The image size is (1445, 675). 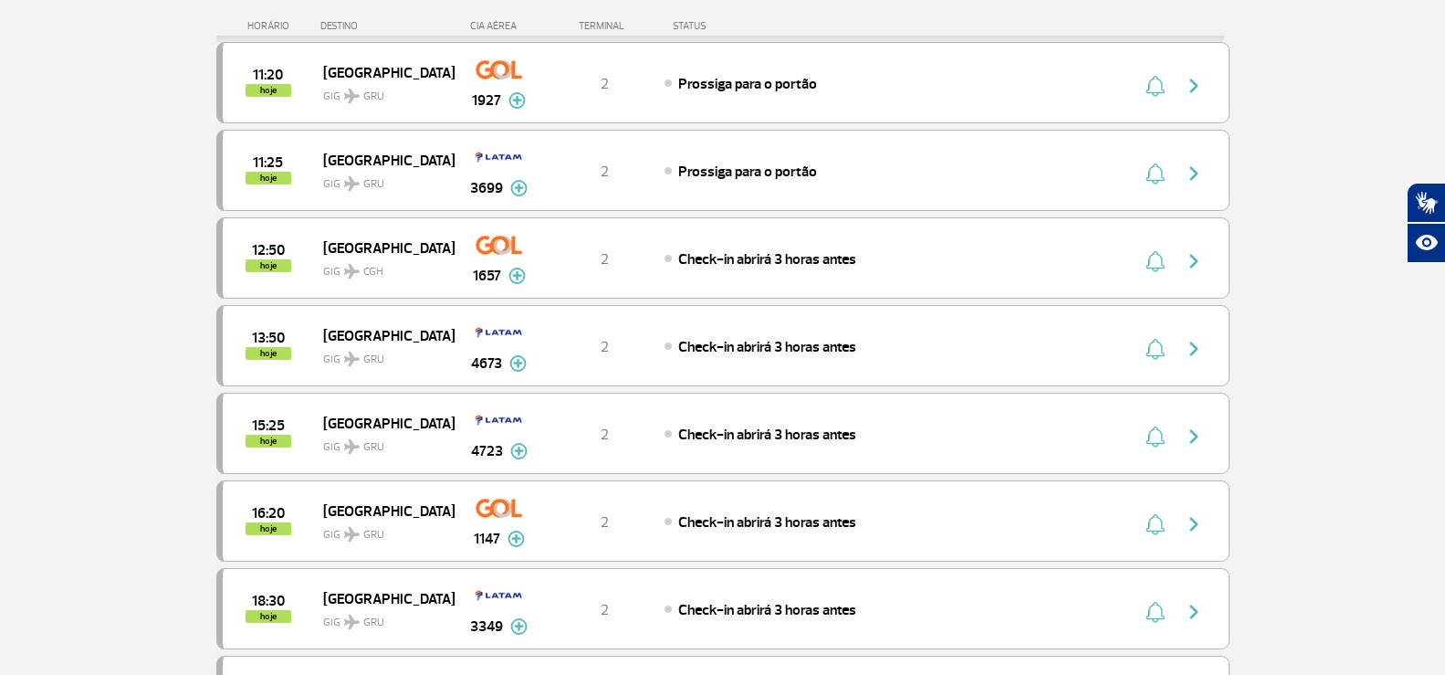 I want to click on button: Abrir recursos assistivos., so click(x=1426, y=243).